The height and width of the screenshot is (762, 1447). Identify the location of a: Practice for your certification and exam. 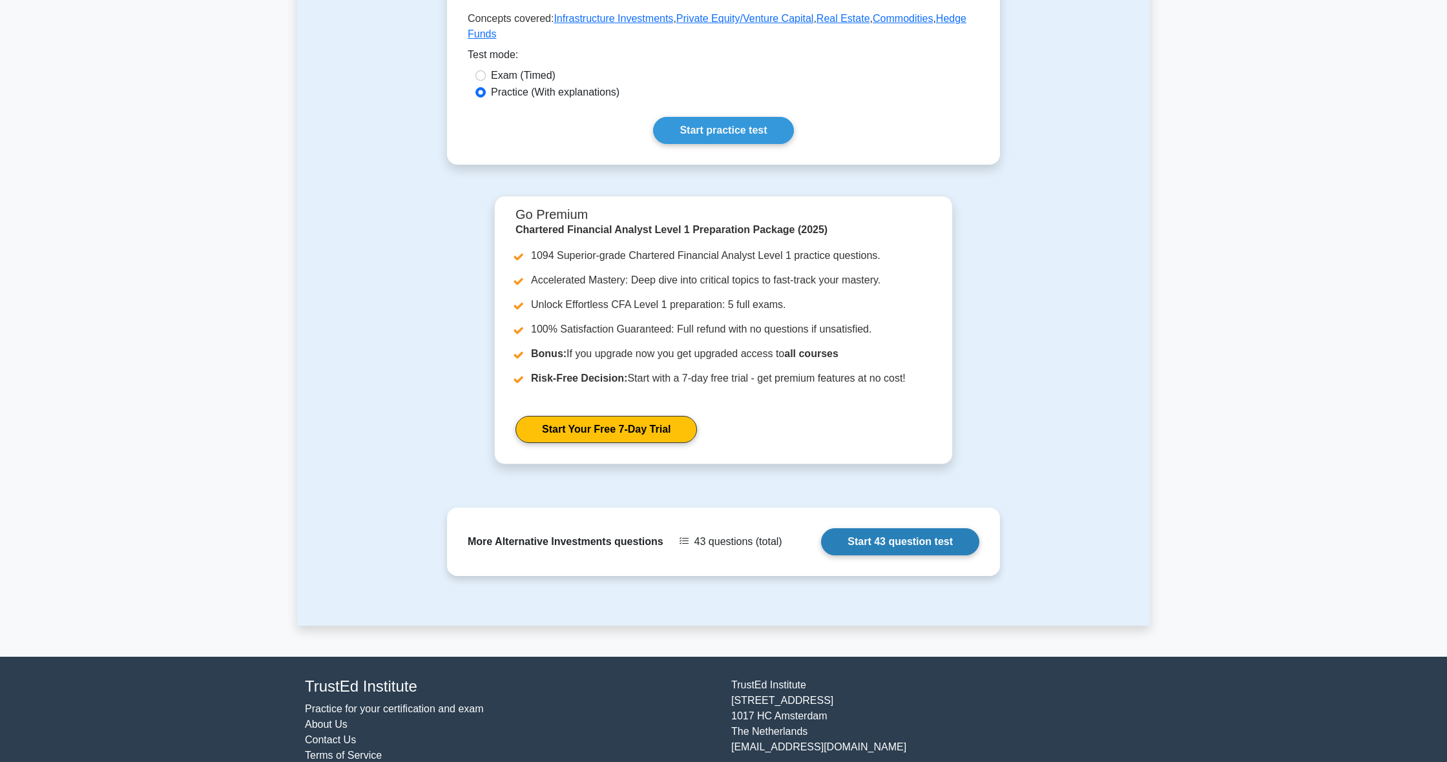
(394, 709).